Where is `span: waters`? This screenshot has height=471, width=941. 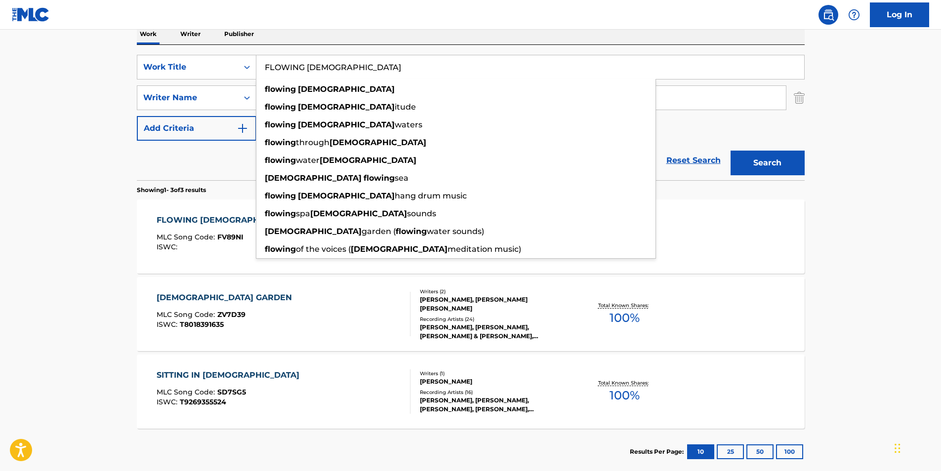 span: waters is located at coordinates (409, 124).